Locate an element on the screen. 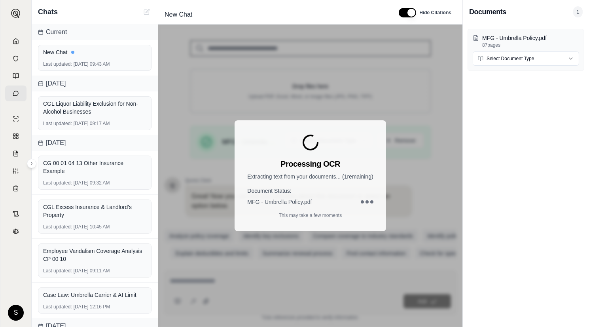 The width and height of the screenshot is (589, 327). h3: Documents is located at coordinates (488, 12).